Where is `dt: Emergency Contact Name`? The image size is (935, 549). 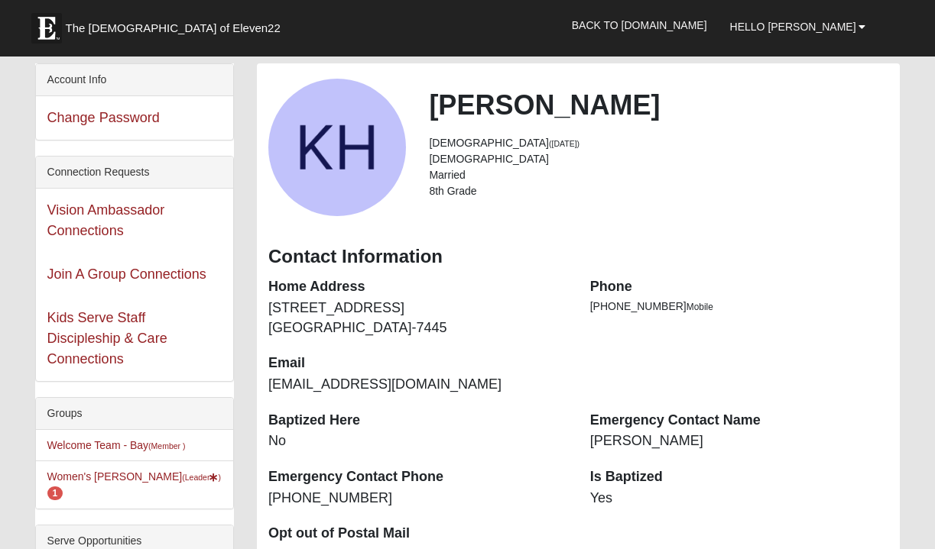
dt: Emergency Contact Name is located at coordinates (739, 421).